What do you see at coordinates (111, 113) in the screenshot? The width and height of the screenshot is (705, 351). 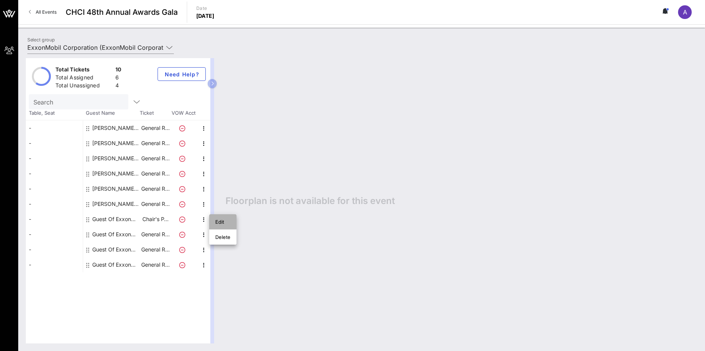 I see `span: Guest Name` at bounding box center [111, 113].